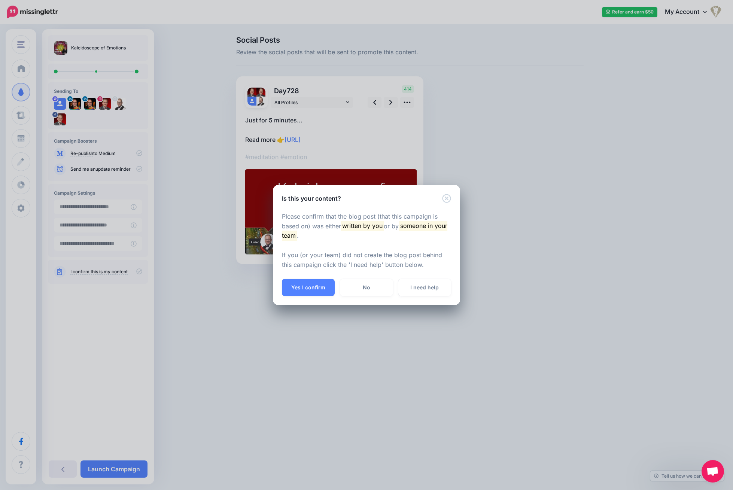 This screenshot has height=490, width=733. What do you see at coordinates (366, 287) in the screenshot?
I see `a: No` at bounding box center [366, 287].